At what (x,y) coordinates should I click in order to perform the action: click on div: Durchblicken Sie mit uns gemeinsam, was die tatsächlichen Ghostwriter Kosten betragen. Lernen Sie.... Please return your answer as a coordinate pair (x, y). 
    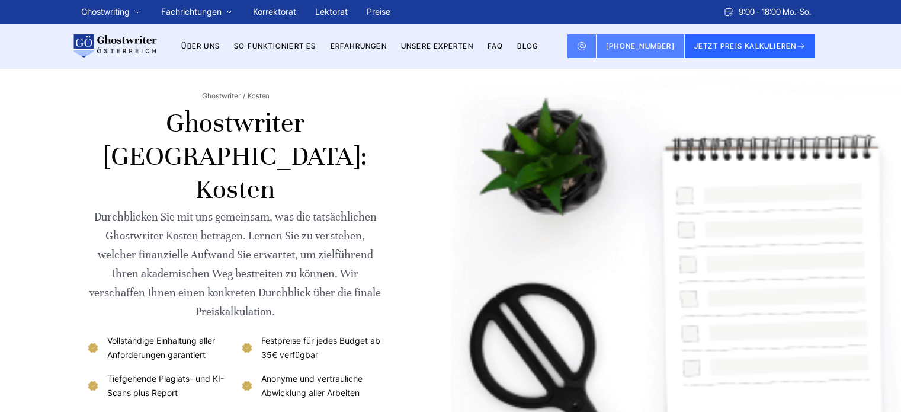
    Looking at the image, I should click on (235, 264).